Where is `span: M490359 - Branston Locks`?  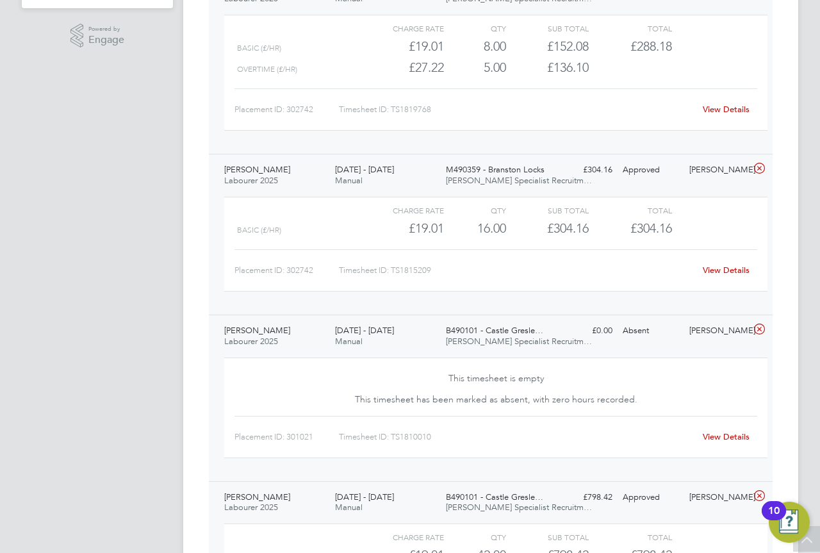
span: M490359 - Branston Locks is located at coordinates (495, 169).